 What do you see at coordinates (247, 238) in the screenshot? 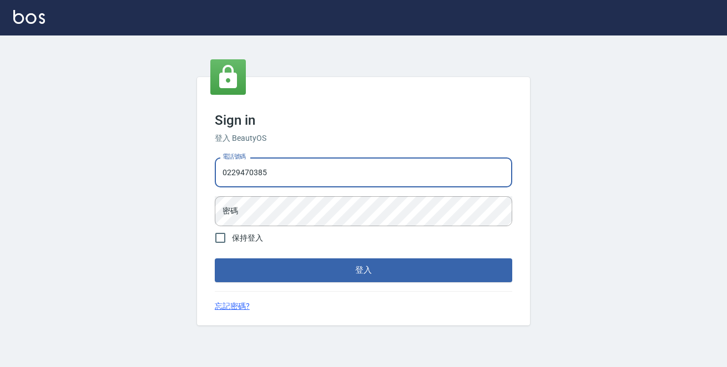
I see `span: 保持登入` at bounding box center [247, 238].